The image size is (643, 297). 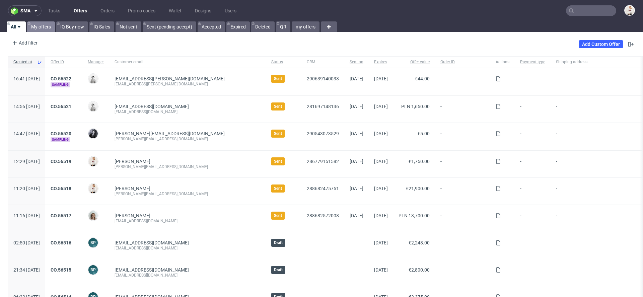 What do you see at coordinates (16, 27) in the screenshot?
I see `a: All` at bounding box center [16, 27].